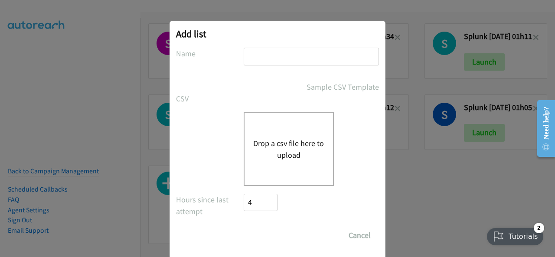  What do you see at coordinates (277, 34) in the screenshot?
I see `h2: Add list` at bounding box center [277, 34].